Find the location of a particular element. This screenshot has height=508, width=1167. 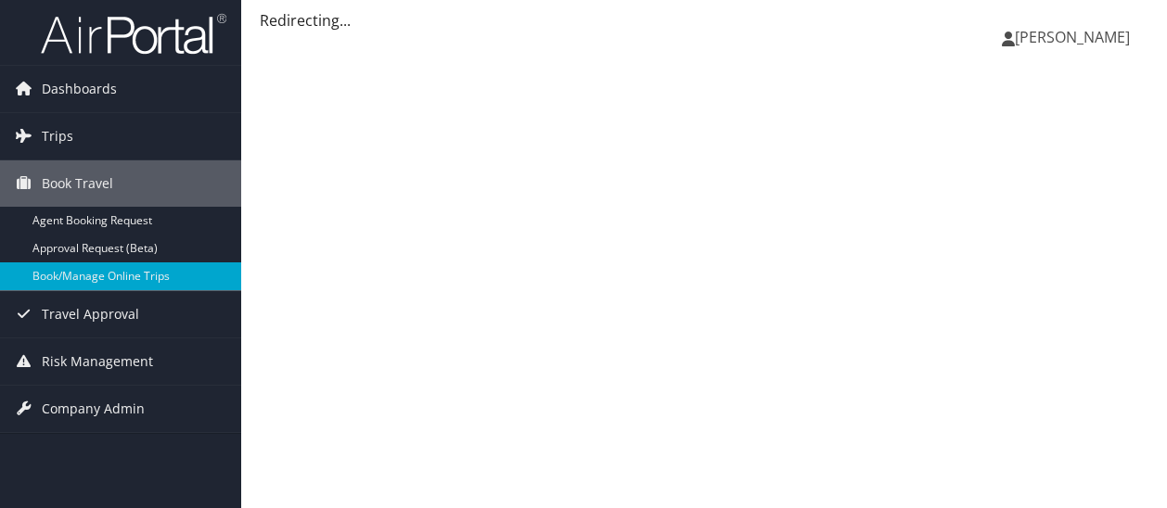

span: Company Admin is located at coordinates (93, 409).